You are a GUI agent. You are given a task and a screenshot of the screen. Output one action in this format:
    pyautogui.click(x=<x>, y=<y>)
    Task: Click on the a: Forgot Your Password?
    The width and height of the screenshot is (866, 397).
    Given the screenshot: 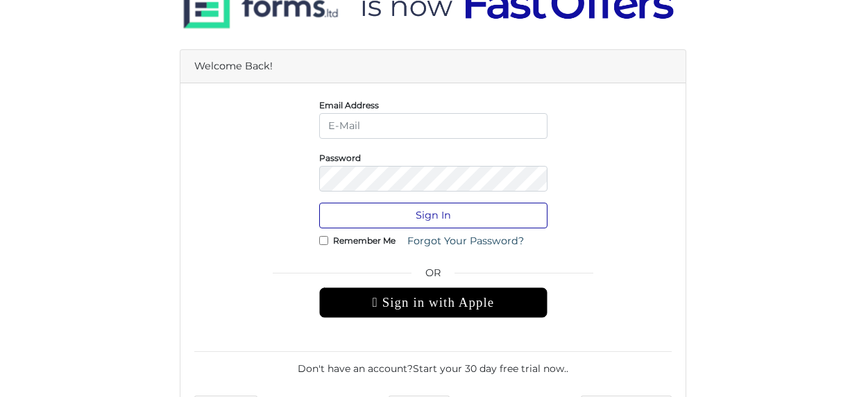 What is the action you would take?
    pyautogui.click(x=466, y=241)
    